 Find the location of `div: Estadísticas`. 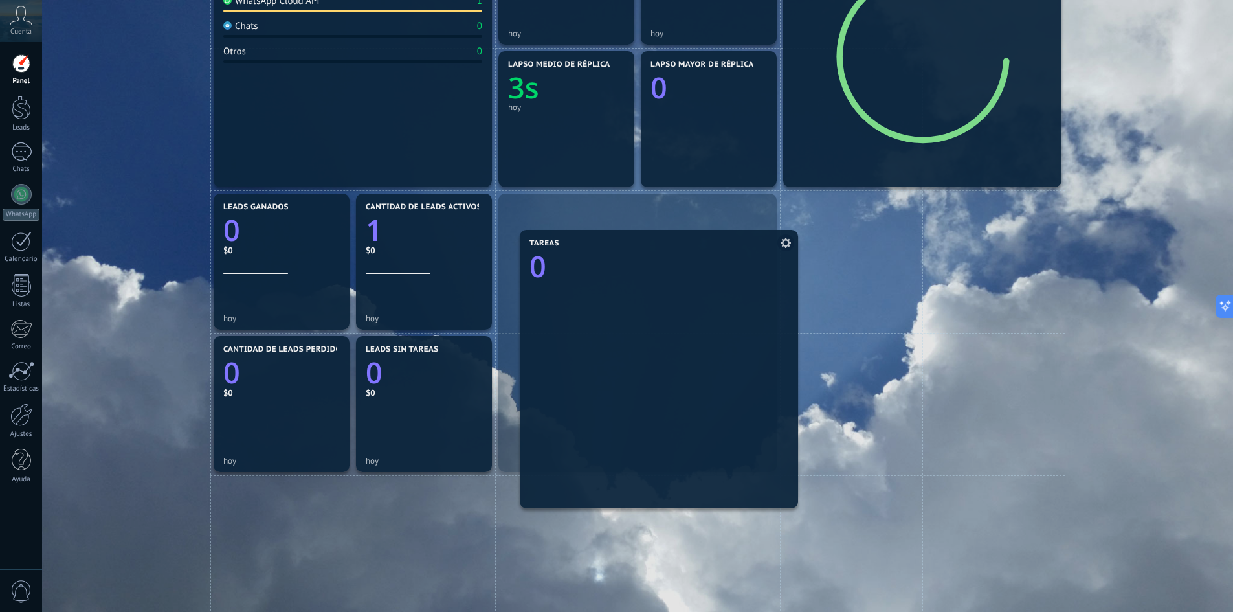

div: Estadísticas is located at coordinates (21, 388).